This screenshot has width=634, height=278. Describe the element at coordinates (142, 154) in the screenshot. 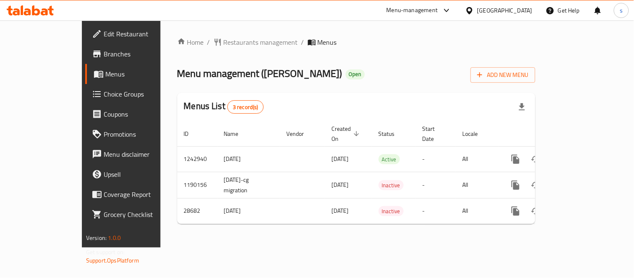

I see `span: Menu disclaimer` at that location.